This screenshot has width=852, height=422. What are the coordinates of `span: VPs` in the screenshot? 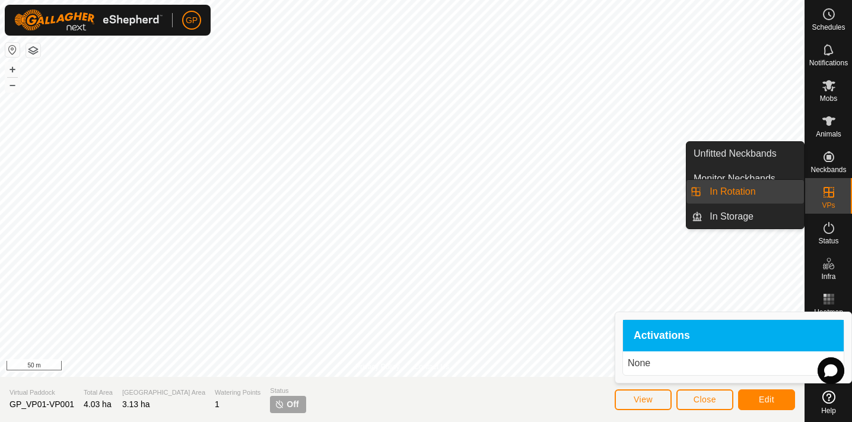 It's located at (828, 205).